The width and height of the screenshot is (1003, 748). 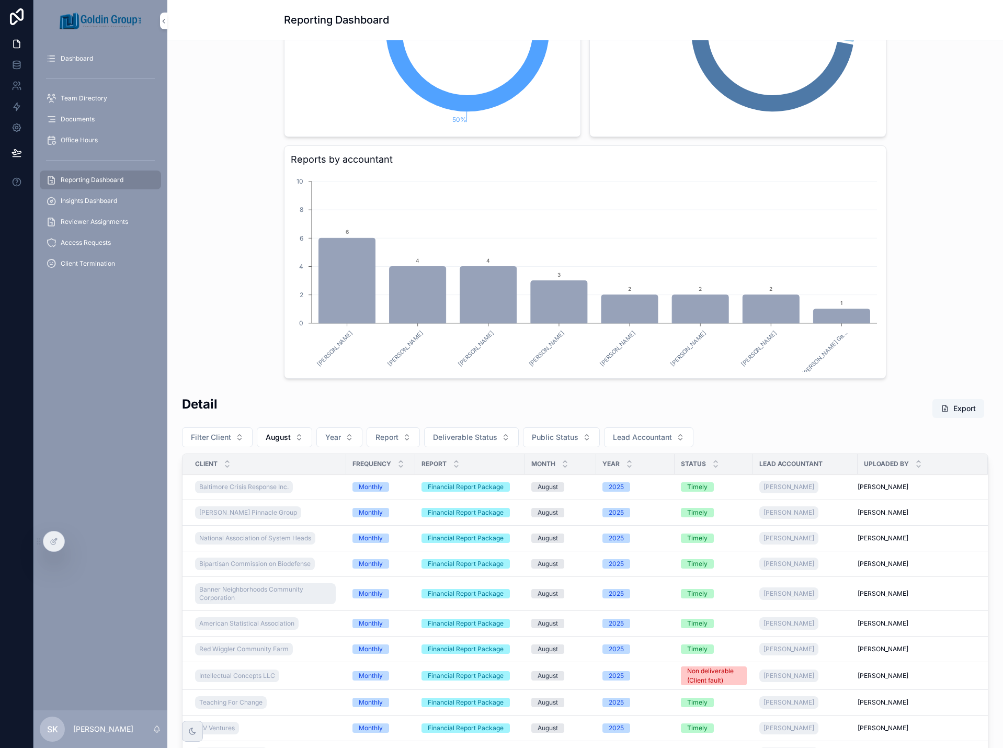 What do you see at coordinates (88, 264) in the screenshot?
I see `span: Client Termination` at bounding box center [88, 264].